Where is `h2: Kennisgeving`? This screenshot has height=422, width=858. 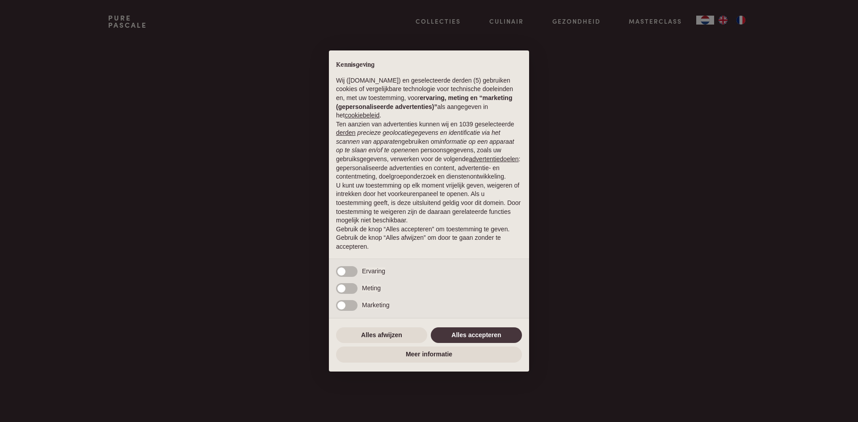 h2: Kennisgeving is located at coordinates (429, 65).